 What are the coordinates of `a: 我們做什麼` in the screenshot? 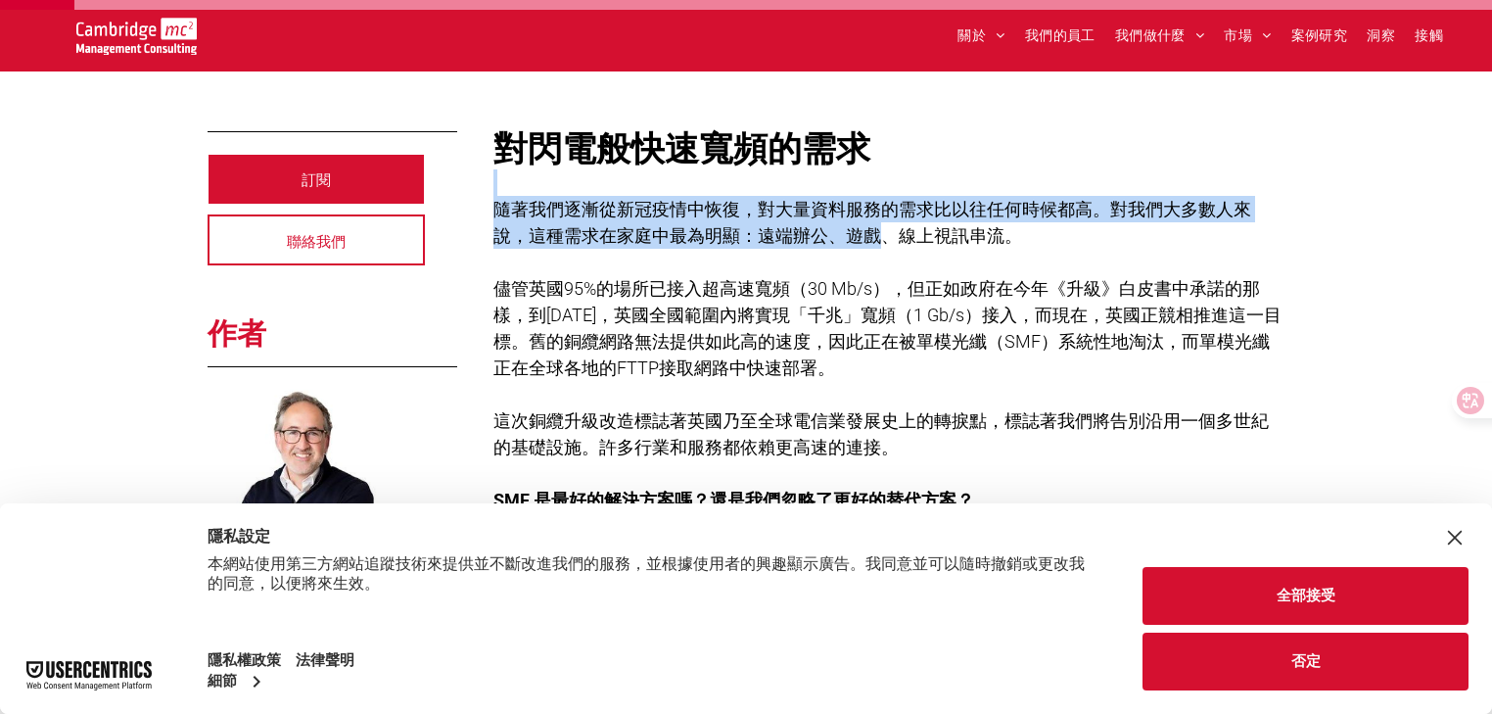 It's located at (1160, 35).